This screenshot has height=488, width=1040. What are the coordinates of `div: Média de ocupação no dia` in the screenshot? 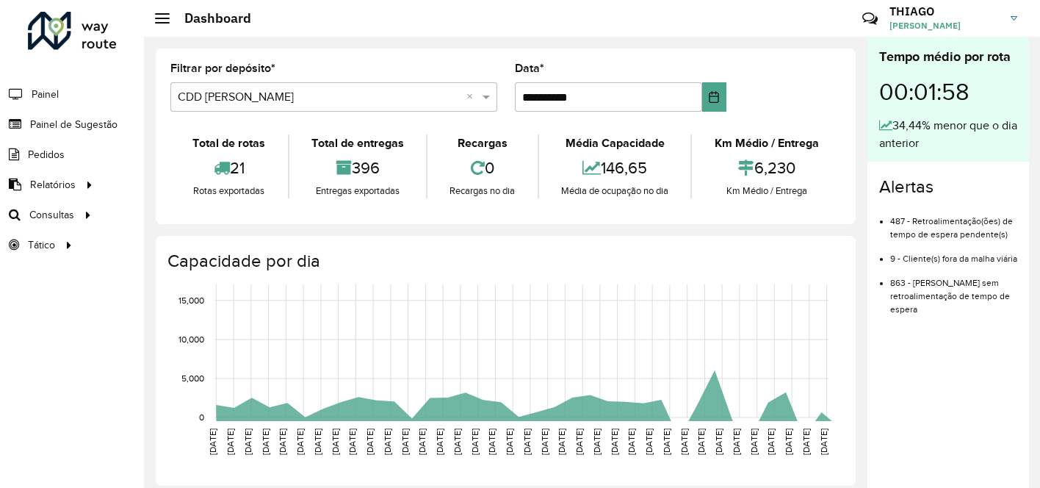 It's located at (615, 191).